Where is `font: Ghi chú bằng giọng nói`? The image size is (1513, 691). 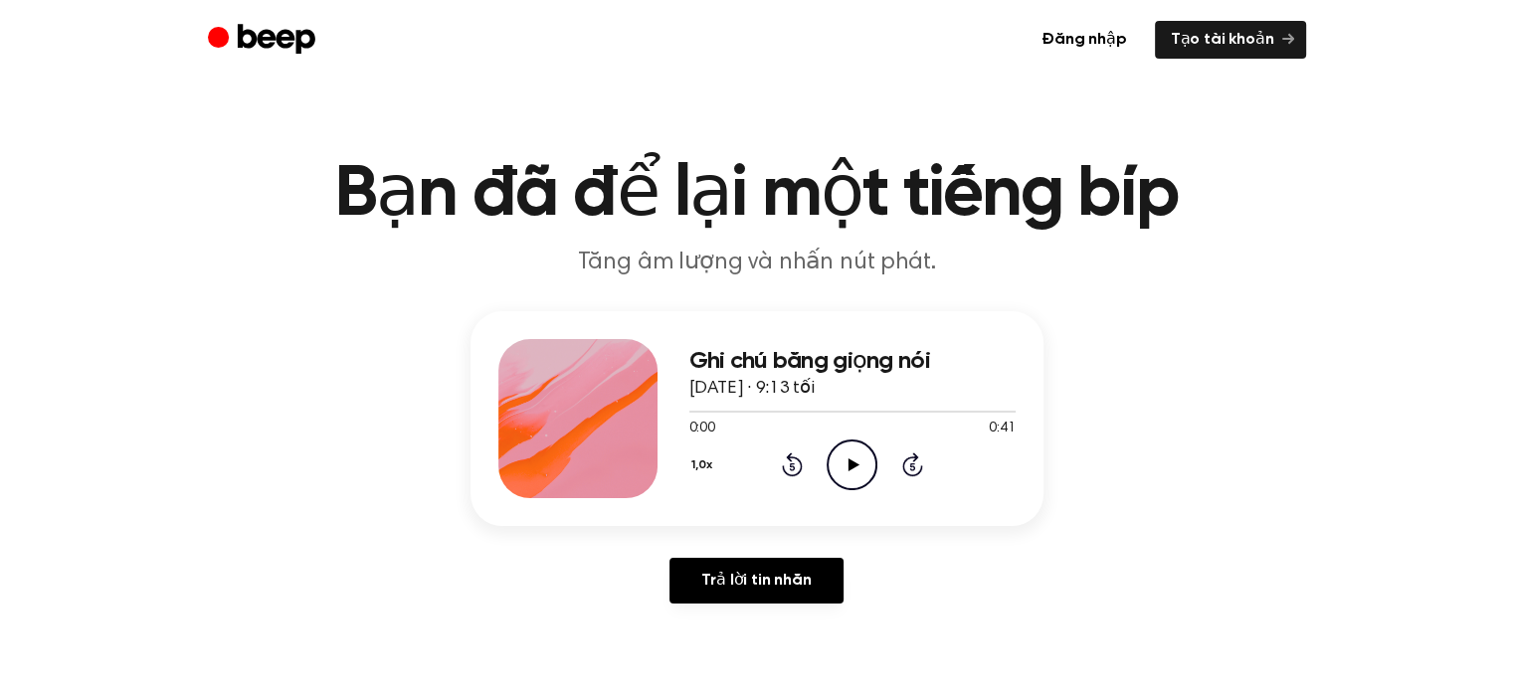 font: Ghi chú bằng giọng nói is located at coordinates (810, 361).